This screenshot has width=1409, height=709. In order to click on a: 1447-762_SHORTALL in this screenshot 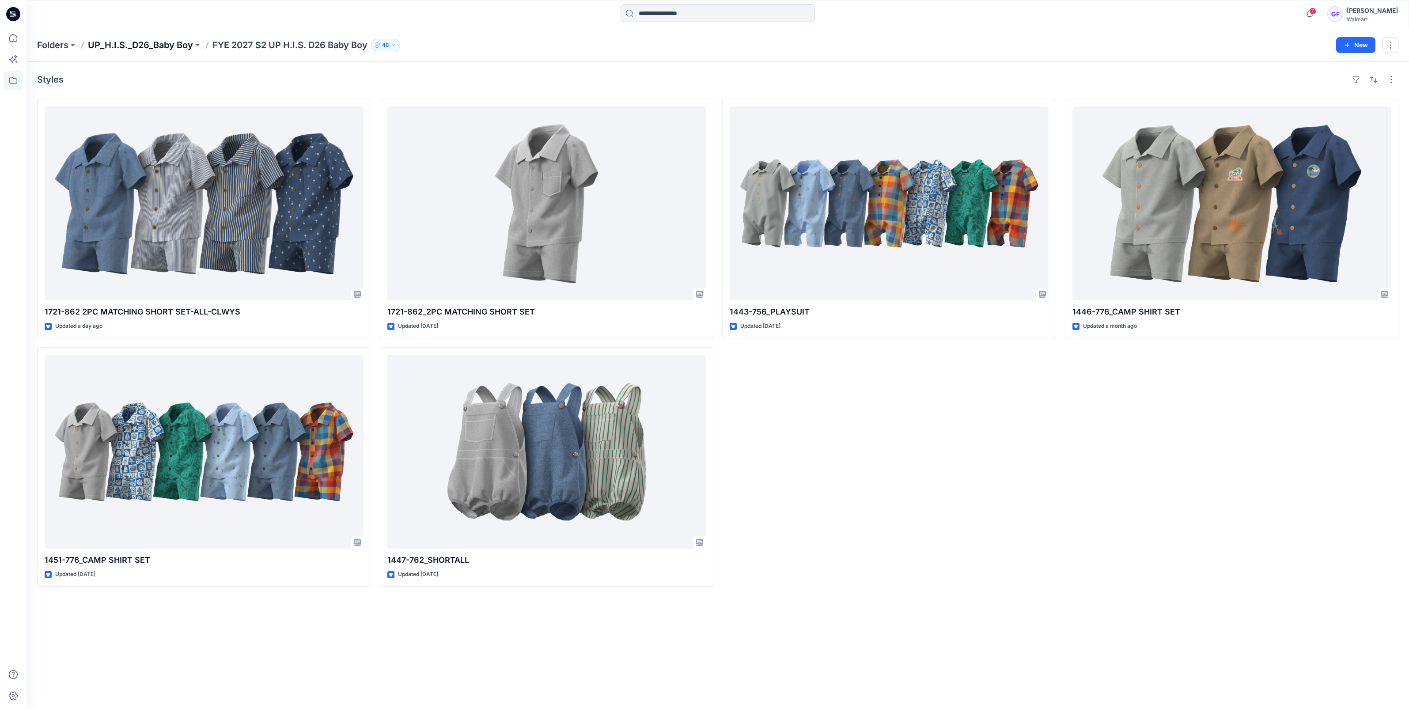, I will do `click(547, 452)`.